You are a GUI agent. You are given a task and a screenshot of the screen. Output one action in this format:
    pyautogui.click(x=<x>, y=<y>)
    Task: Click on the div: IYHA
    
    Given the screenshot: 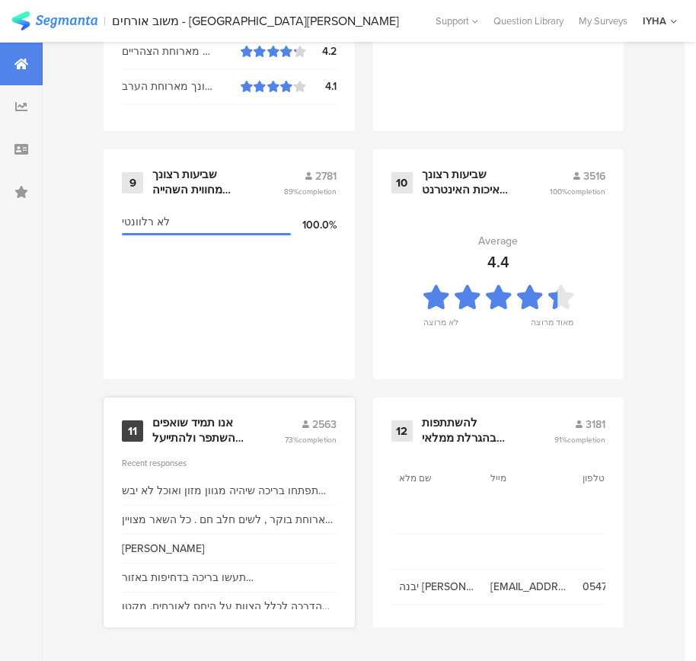 What is the action you would take?
    pyautogui.click(x=654, y=21)
    